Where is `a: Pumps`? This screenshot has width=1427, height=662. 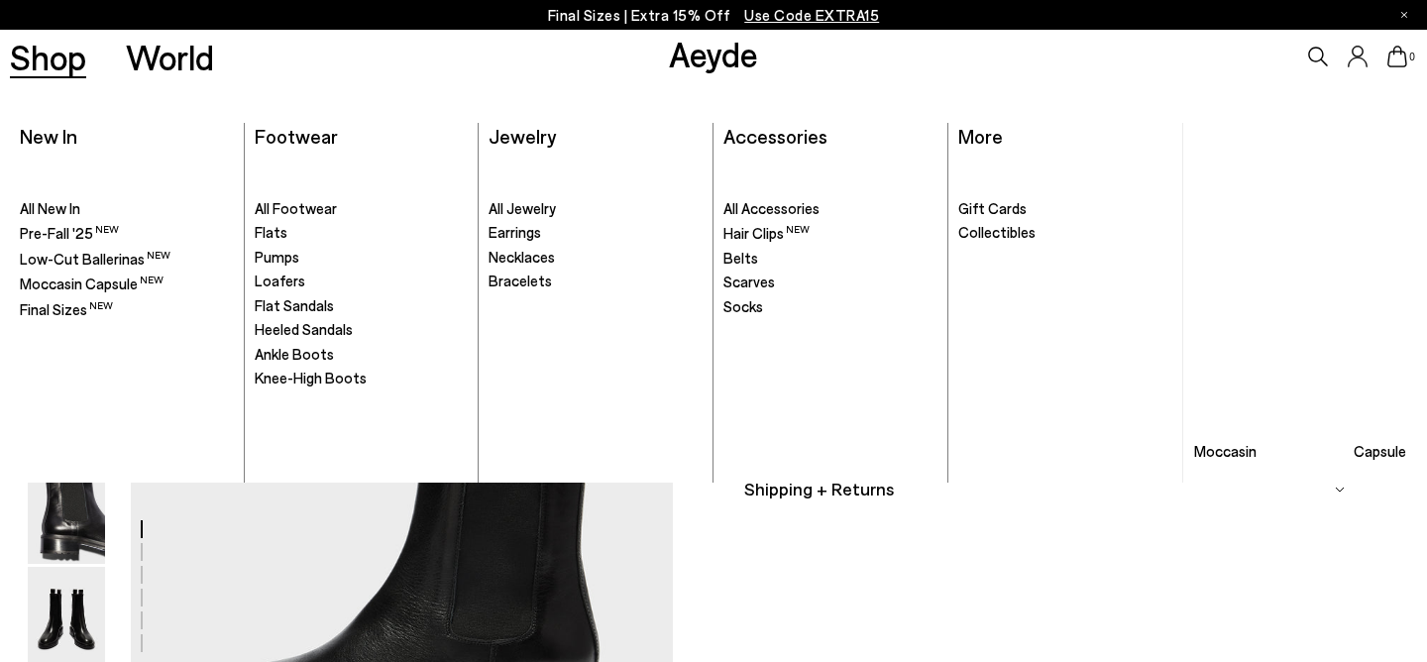 a: Pumps is located at coordinates (362, 258).